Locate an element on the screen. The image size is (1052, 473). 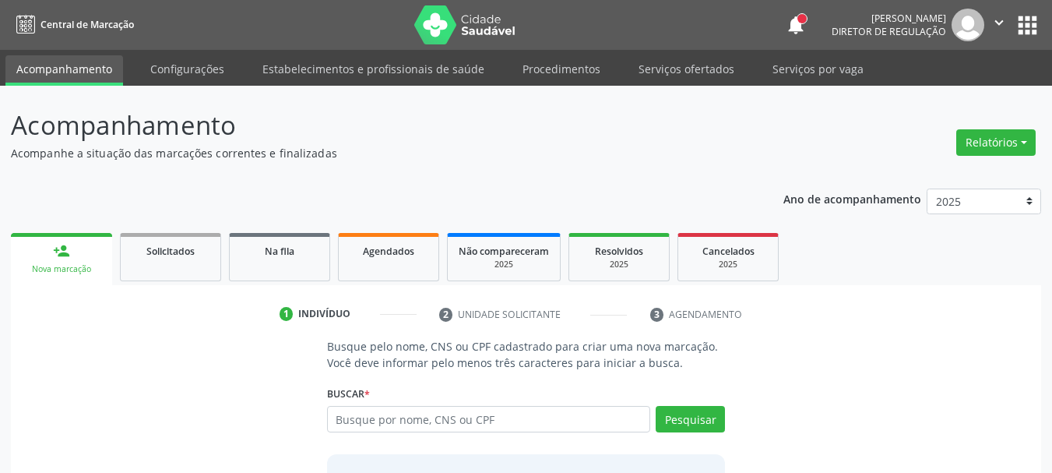
button: Relatórios is located at coordinates (996, 143).